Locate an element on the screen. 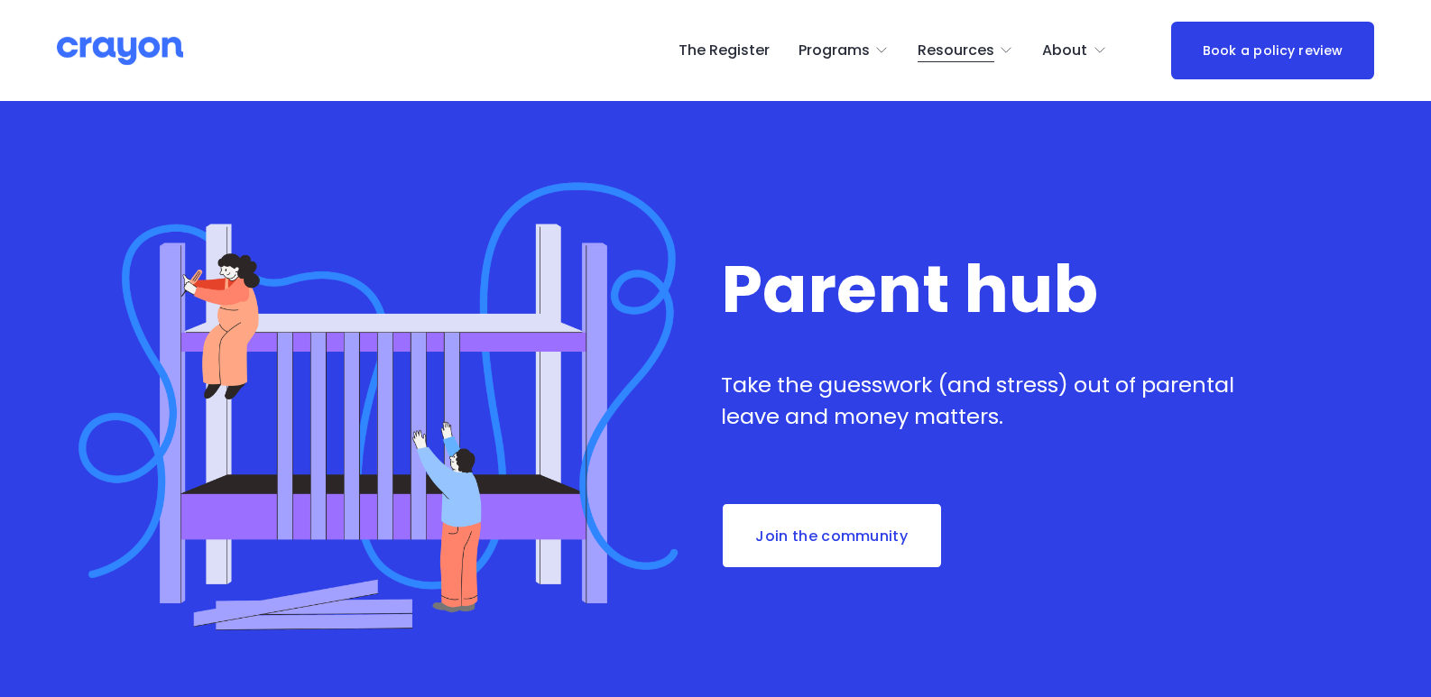  img: Crayon is located at coordinates (120, 51).